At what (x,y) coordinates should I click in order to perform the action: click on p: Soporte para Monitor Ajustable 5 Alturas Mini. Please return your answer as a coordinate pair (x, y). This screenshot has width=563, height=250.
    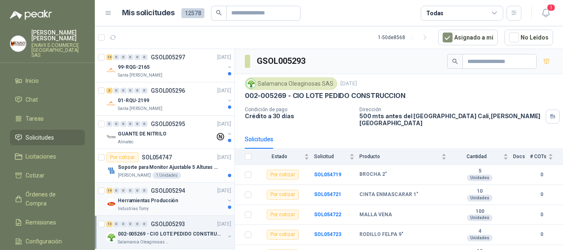
    Looking at the image, I should click on (169, 167).